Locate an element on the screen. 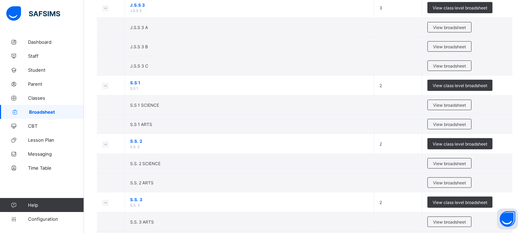  span: Student is located at coordinates (56, 70).